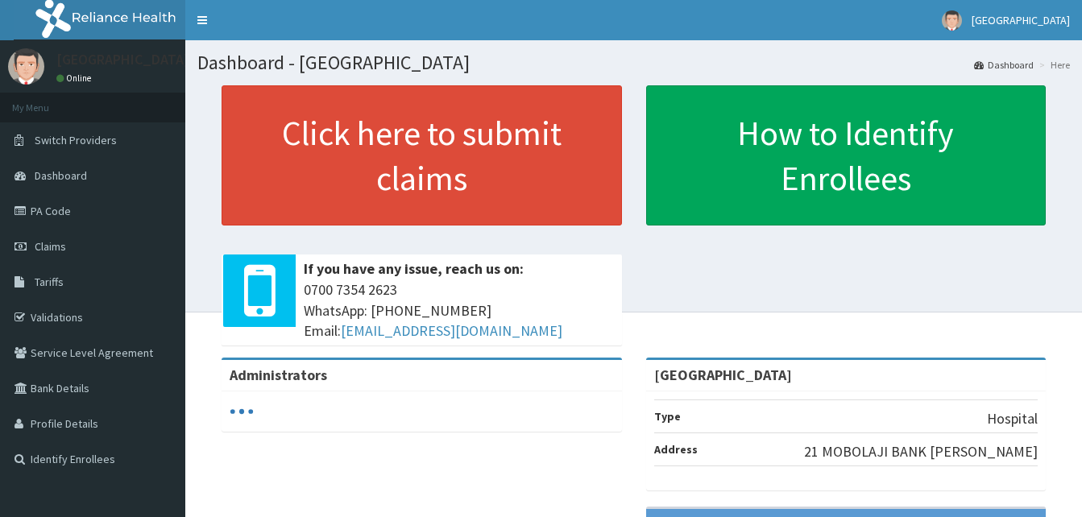 The height and width of the screenshot is (517, 1082). I want to click on span: Claims, so click(50, 247).